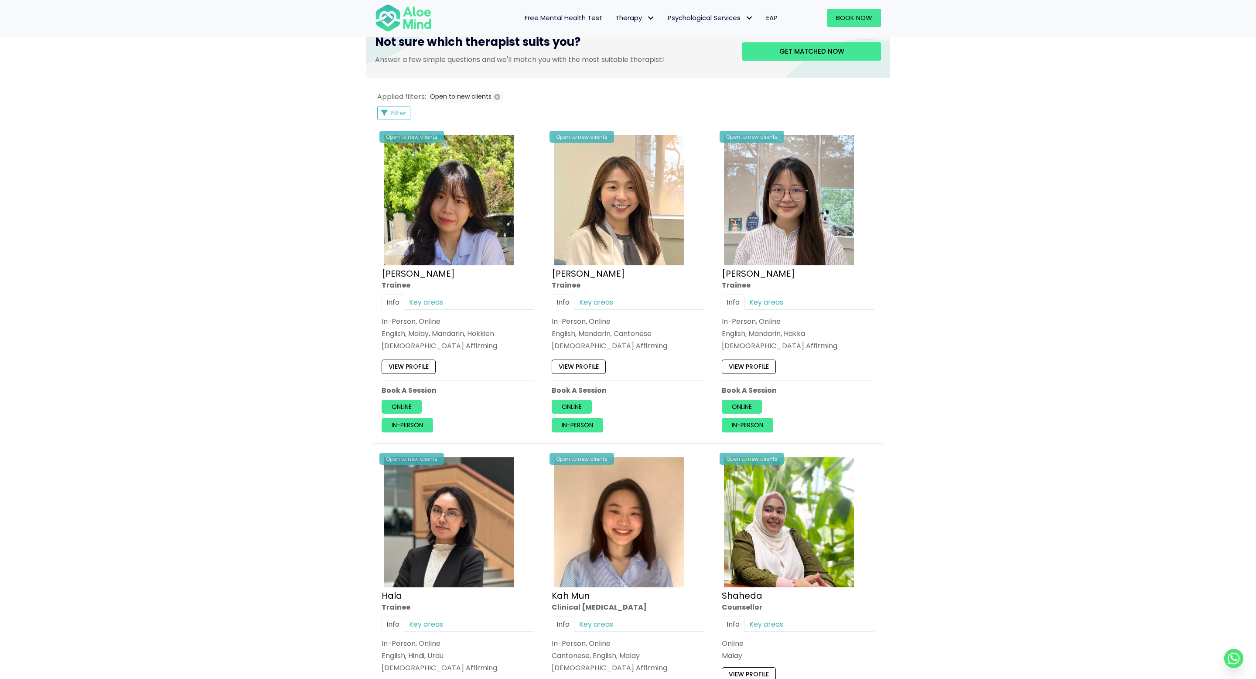  I want to click on p: Cantonese, English, Malay, so click(628, 655).